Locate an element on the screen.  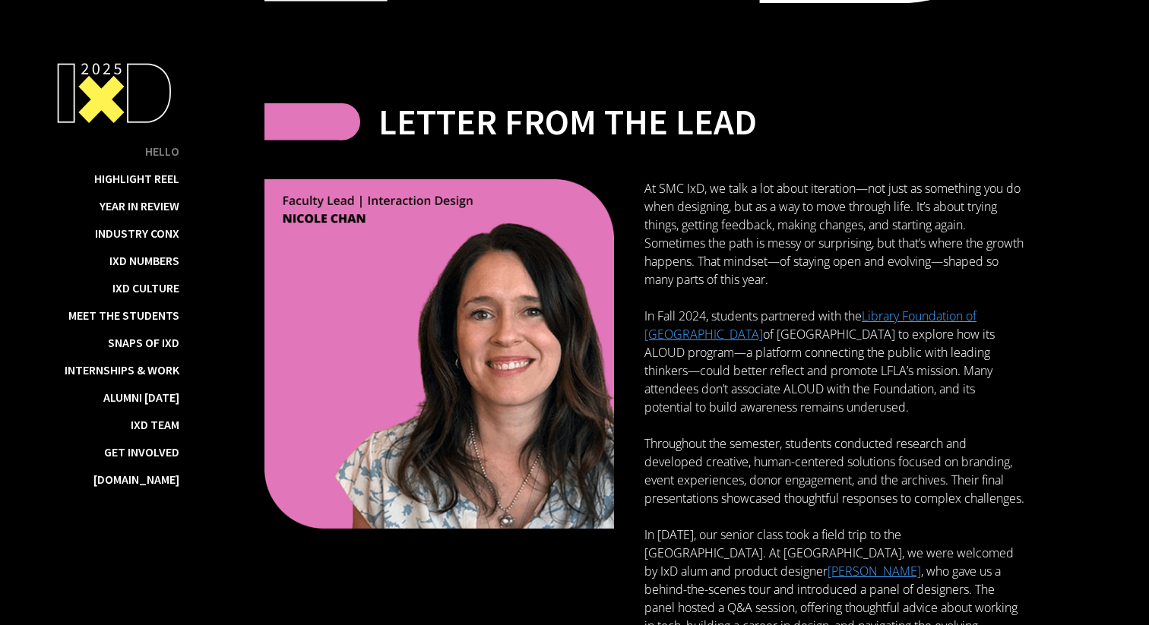
div: Year in Review is located at coordinates (139, 206).